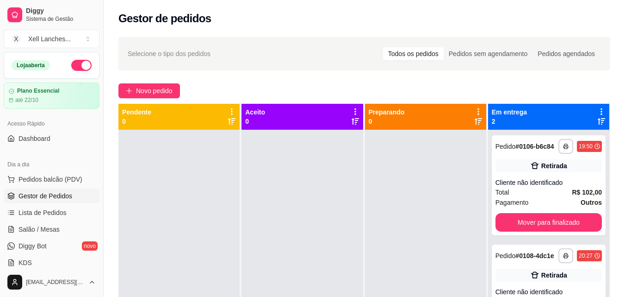 The height and width of the screenshot is (297, 625). Describe the element at coordinates (137, 112) in the screenshot. I see `p: Pendente` at that location.